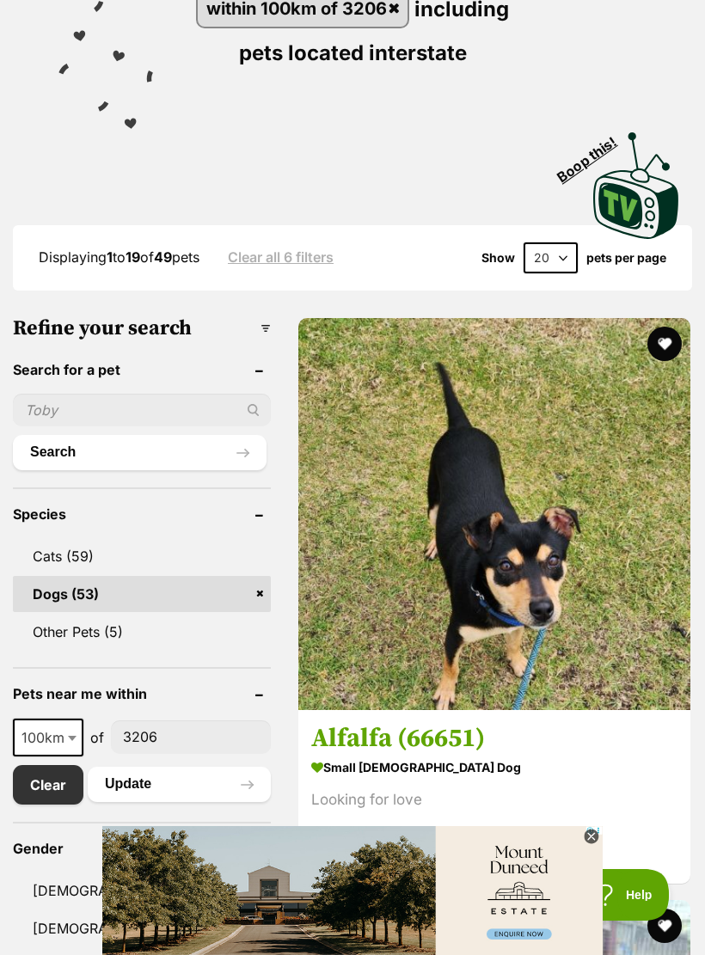  I want to click on img: PetRescue TV logo, so click(636, 186).